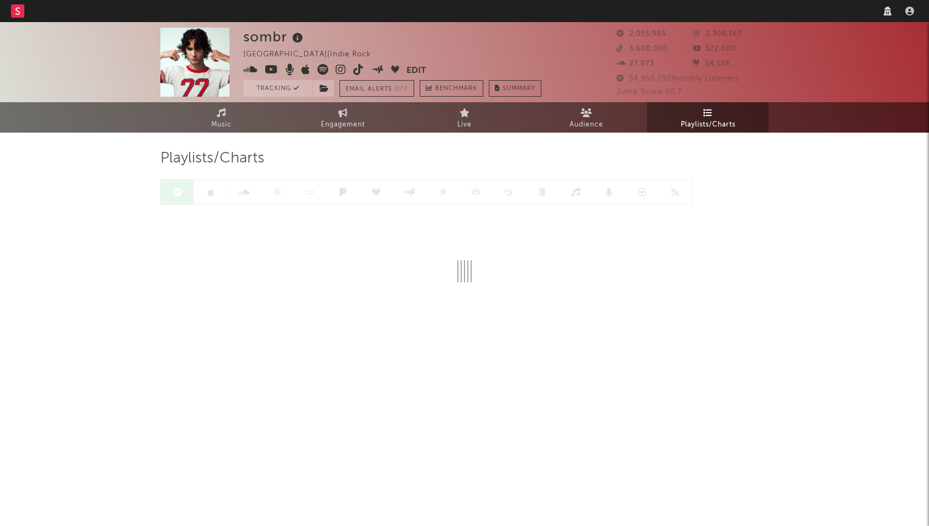  What do you see at coordinates (519, 88) in the screenshot?
I see `span: Summary` at bounding box center [519, 88].